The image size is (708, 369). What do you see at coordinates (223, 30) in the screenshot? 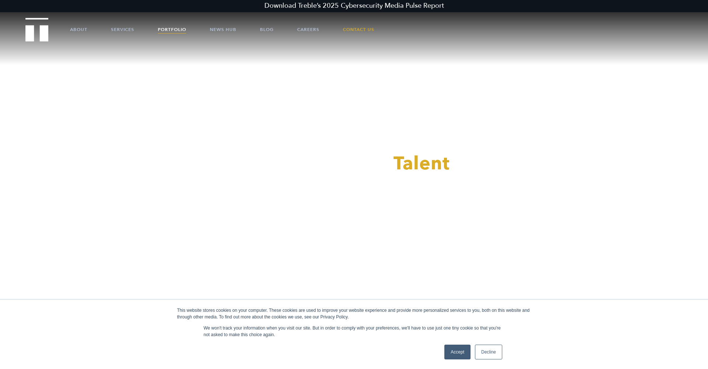
I see `a: News Hub` at bounding box center [223, 30].